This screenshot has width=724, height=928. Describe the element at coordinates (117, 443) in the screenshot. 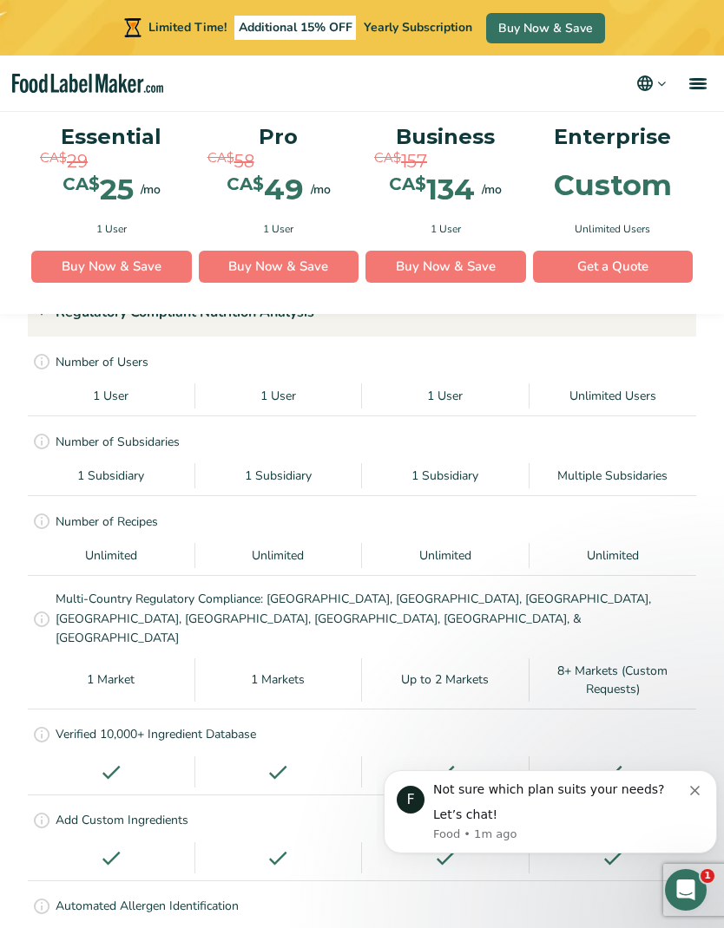

I see `p: Number of Subsidaries` at that location.